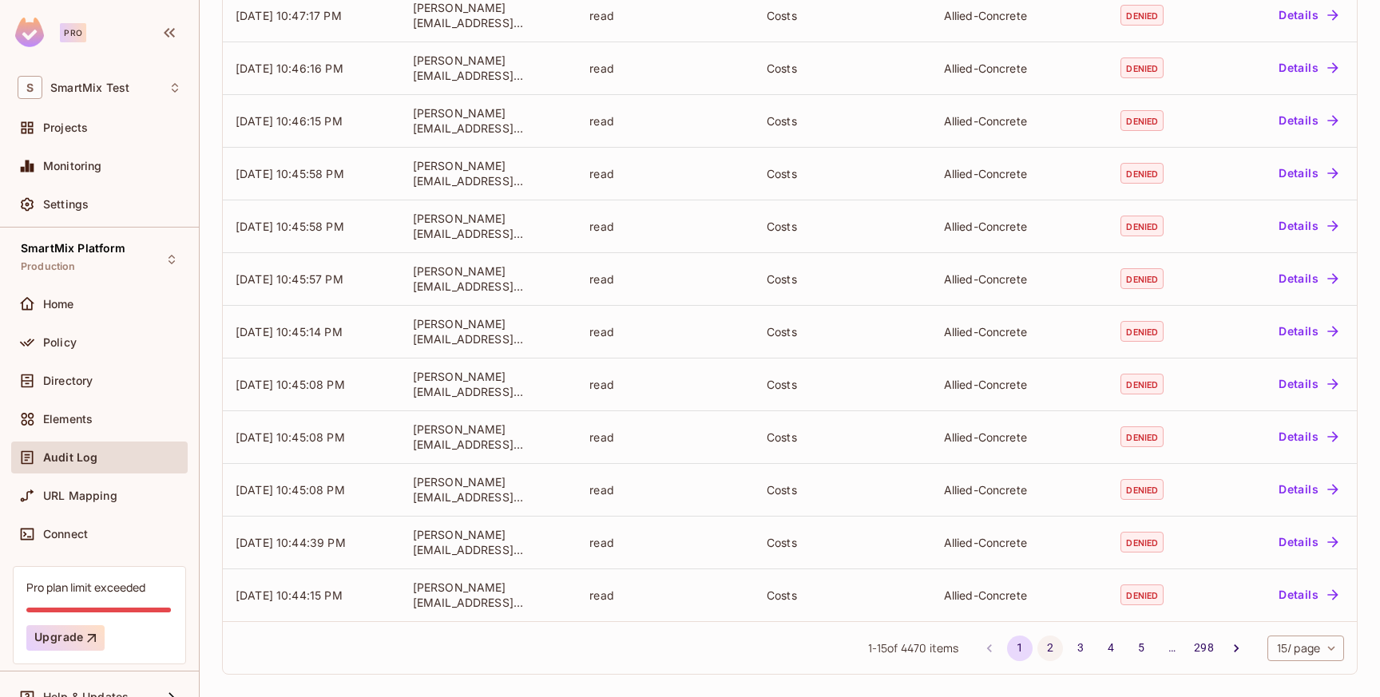  Describe the element at coordinates (60, 343) in the screenshot. I see `span: Policy` at that location.